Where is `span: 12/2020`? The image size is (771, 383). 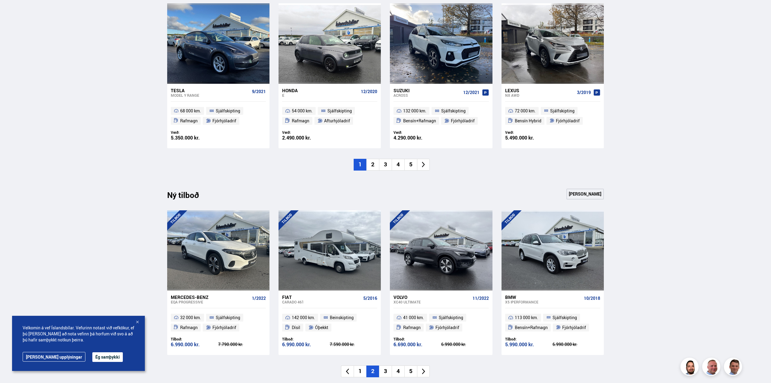 span: 12/2020 is located at coordinates (369, 92).